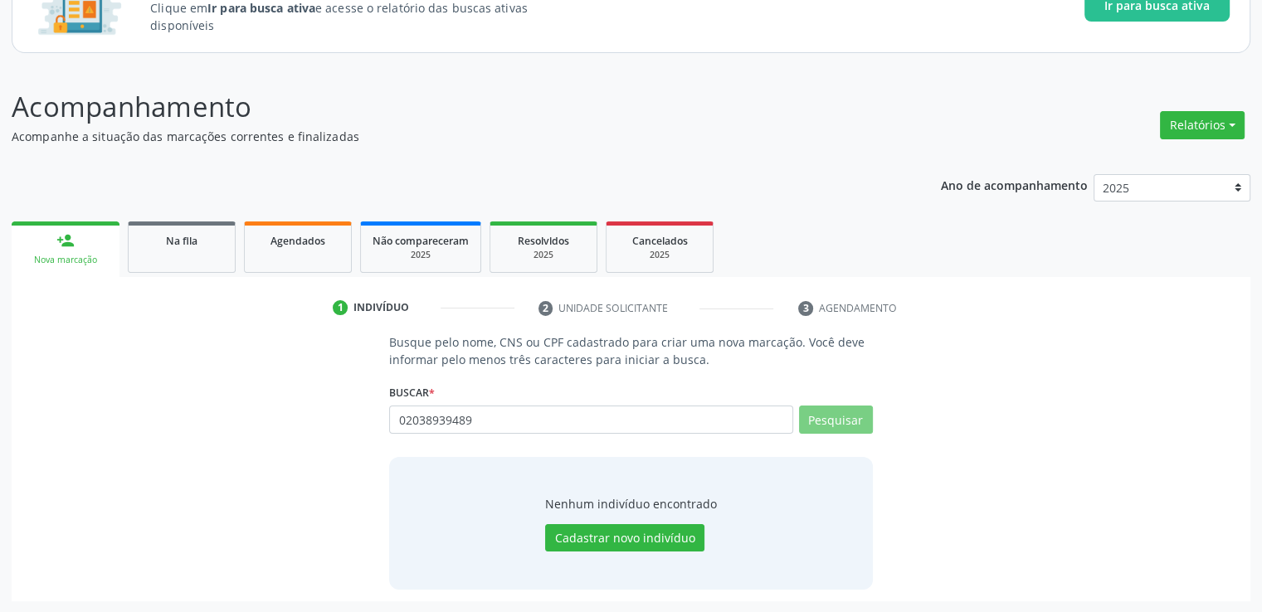 The image size is (1262, 612). What do you see at coordinates (412, 393) in the screenshot?
I see `label: Buscar` at bounding box center [412, 393].